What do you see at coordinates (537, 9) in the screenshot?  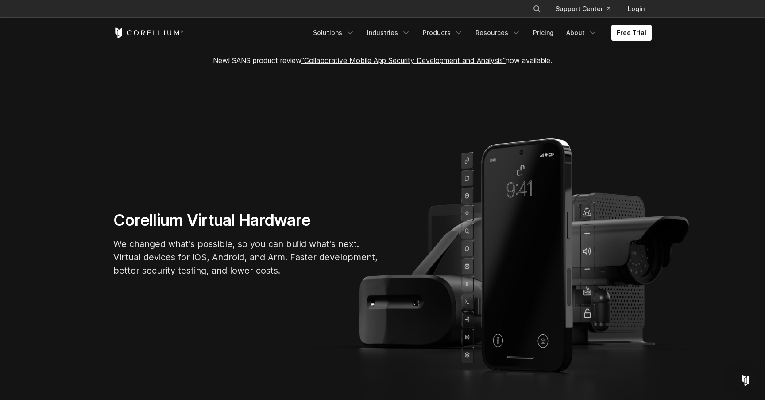 I see `button: Search` at bounding box center [537, 9].